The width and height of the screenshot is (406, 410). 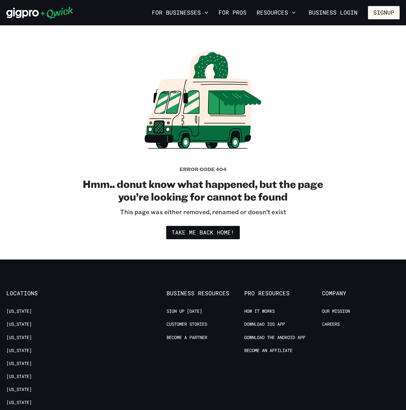 I want to click on a: Take me back home!, so click(x=203, y=233).